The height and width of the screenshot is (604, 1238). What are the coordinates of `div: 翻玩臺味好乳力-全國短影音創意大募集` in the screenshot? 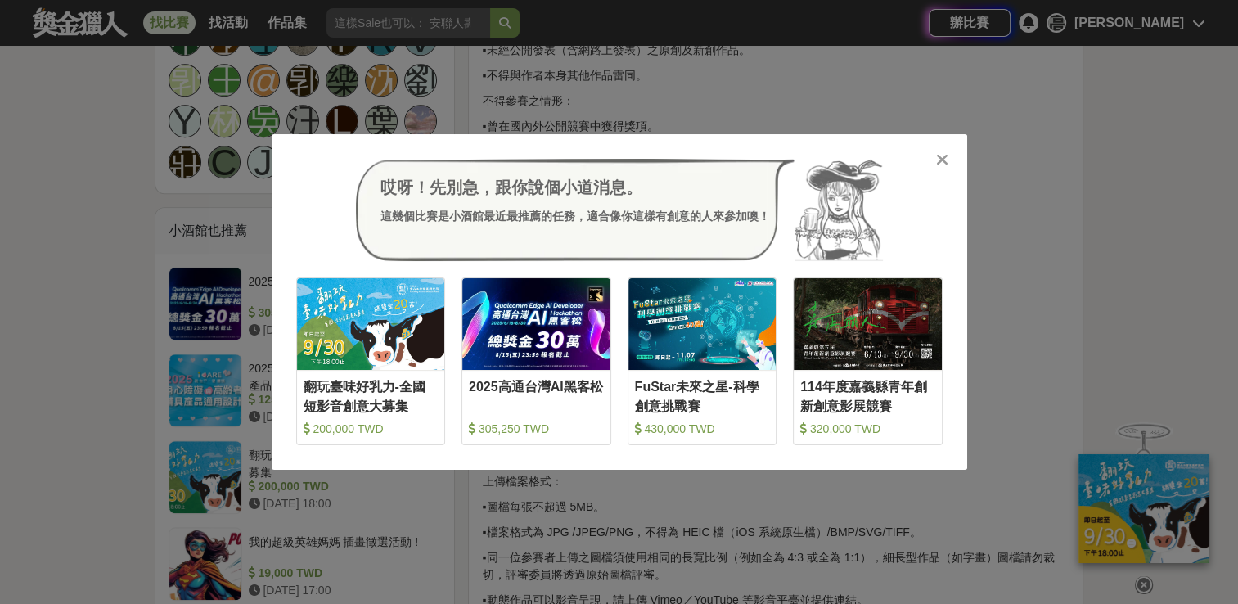 It's located at (371, 395).